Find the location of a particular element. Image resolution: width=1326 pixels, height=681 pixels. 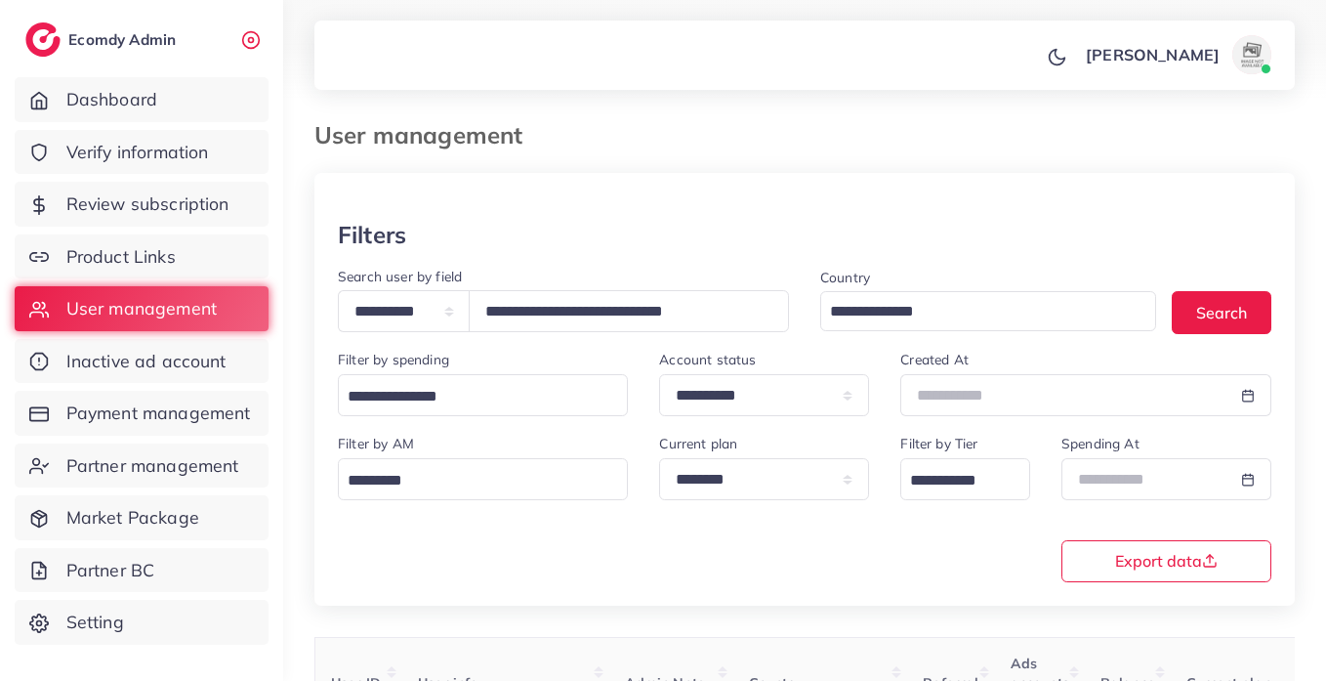

label: Search user by field is located at coordinates (399, 276).